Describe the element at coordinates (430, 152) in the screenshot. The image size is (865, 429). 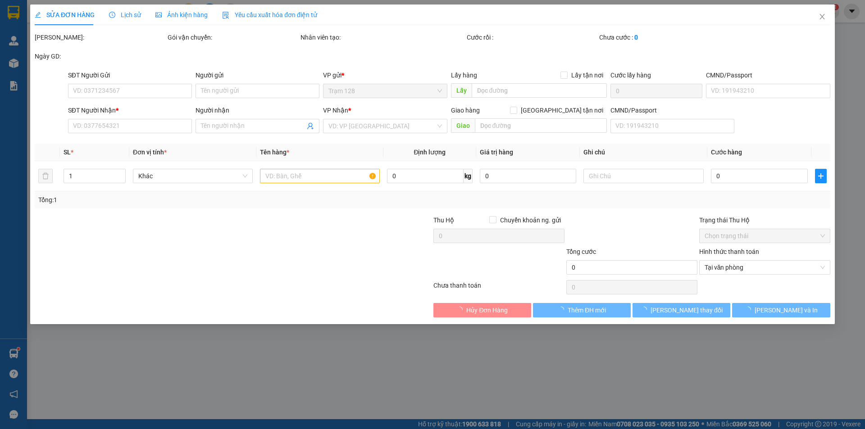
I see `span: Định lượng` at that location.